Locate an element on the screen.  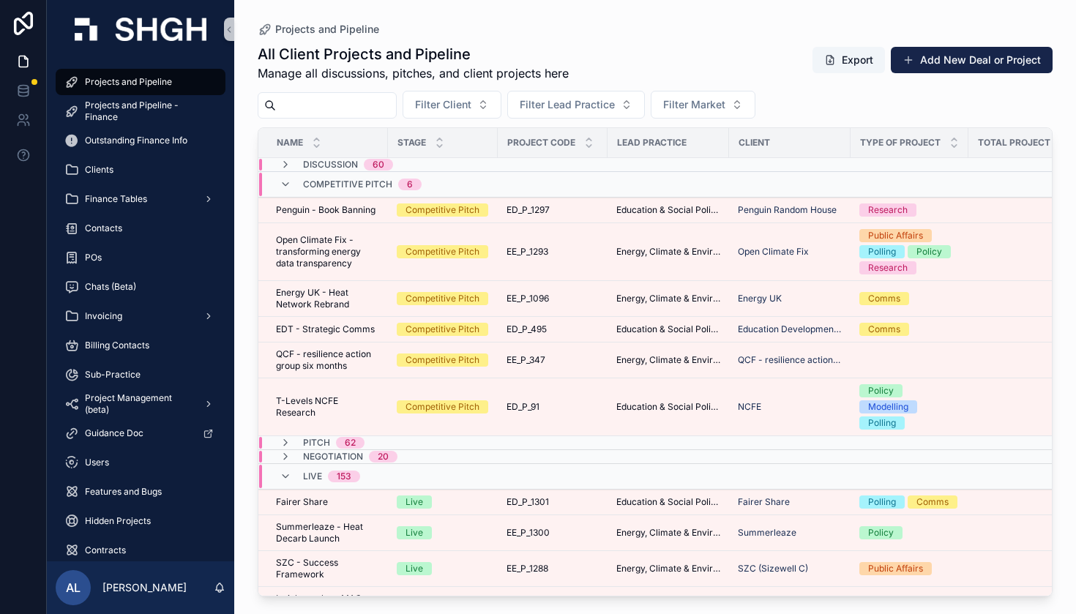
span: Filter Market is located at coordinates (694, 105).